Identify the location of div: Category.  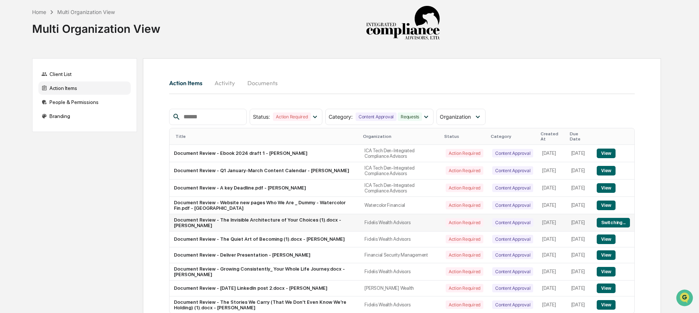
(512, 137).